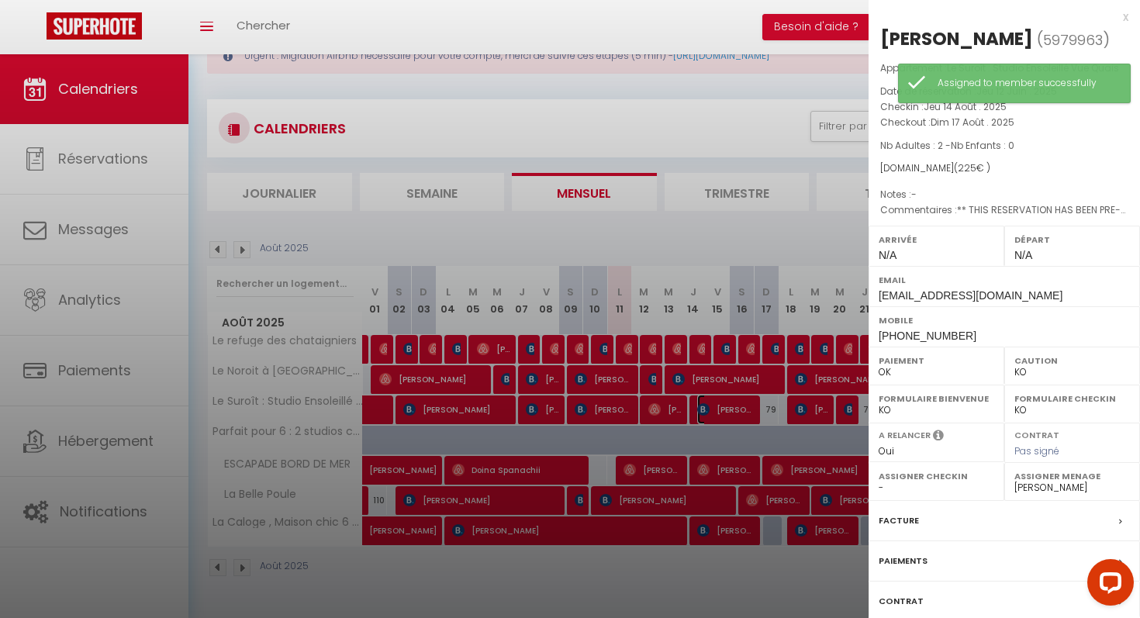  What do you see at coordinates (1004, 122) in the screenshot?
I see `p: Checkout :` at bounding box center [1004, 122].